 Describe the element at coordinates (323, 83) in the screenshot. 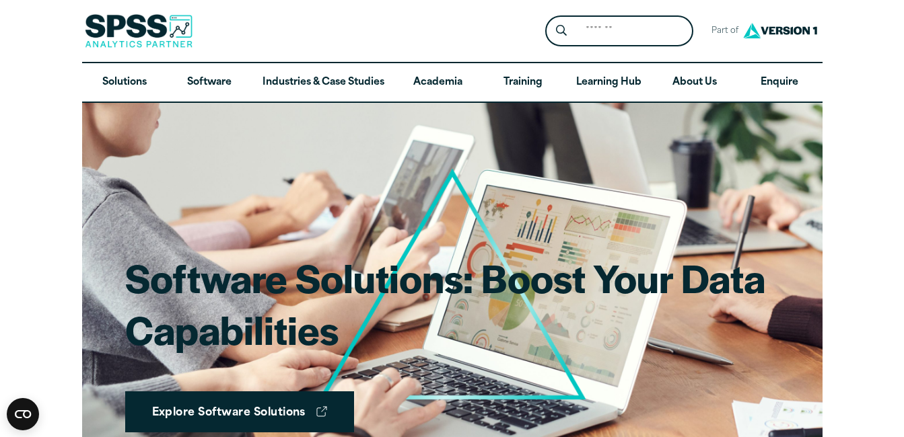

I see `a: Industries & Case Studies` at that location.